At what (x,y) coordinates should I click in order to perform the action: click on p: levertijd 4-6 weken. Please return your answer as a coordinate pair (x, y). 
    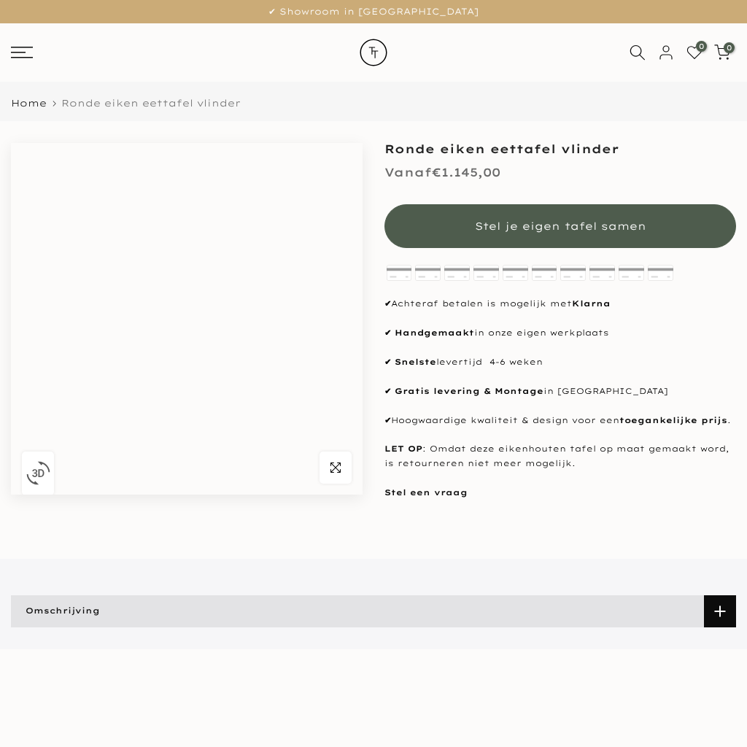
    Looking at the image, I should click on (560, 363).